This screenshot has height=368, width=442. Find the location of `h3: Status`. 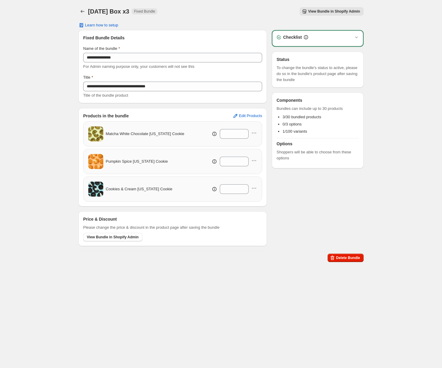

h3: Status is located at coordinates (318, 59).